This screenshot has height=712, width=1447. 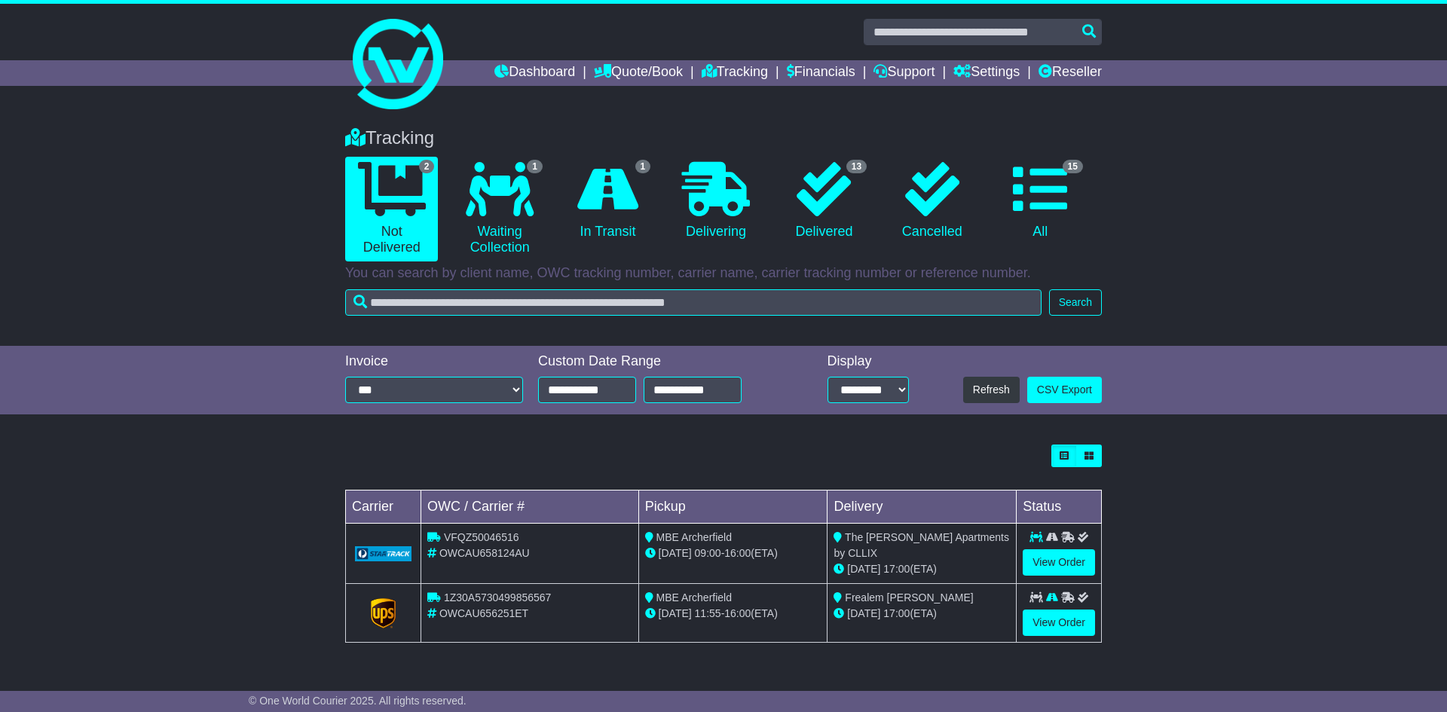 What do you see at coordinates (482, 537) in the screenshot?
I see `span: VFQZ50046516` at bounding box center [482, 537].